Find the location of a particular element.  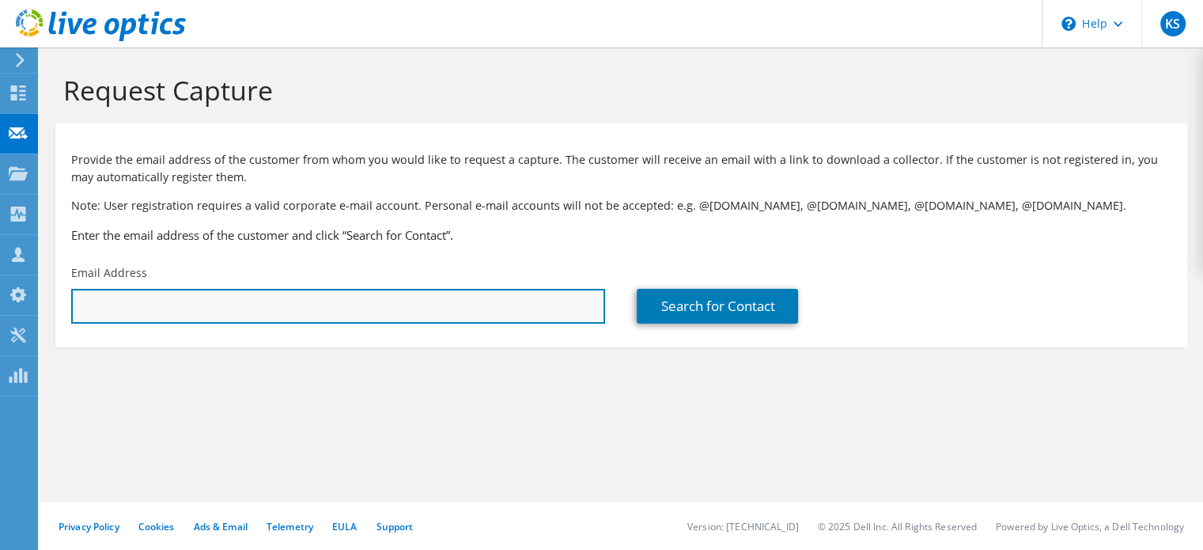

a: Search for Contact is located at coordinates (718, 306).